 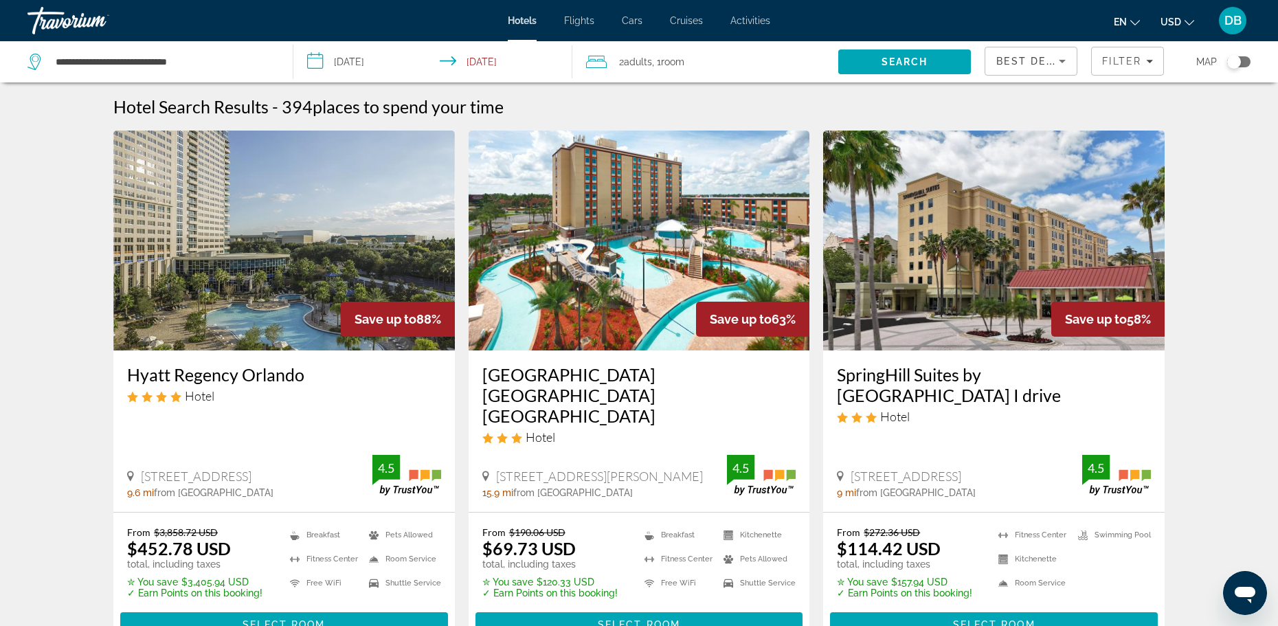 I want to click on a: Activities, so click(x=750, y=21).